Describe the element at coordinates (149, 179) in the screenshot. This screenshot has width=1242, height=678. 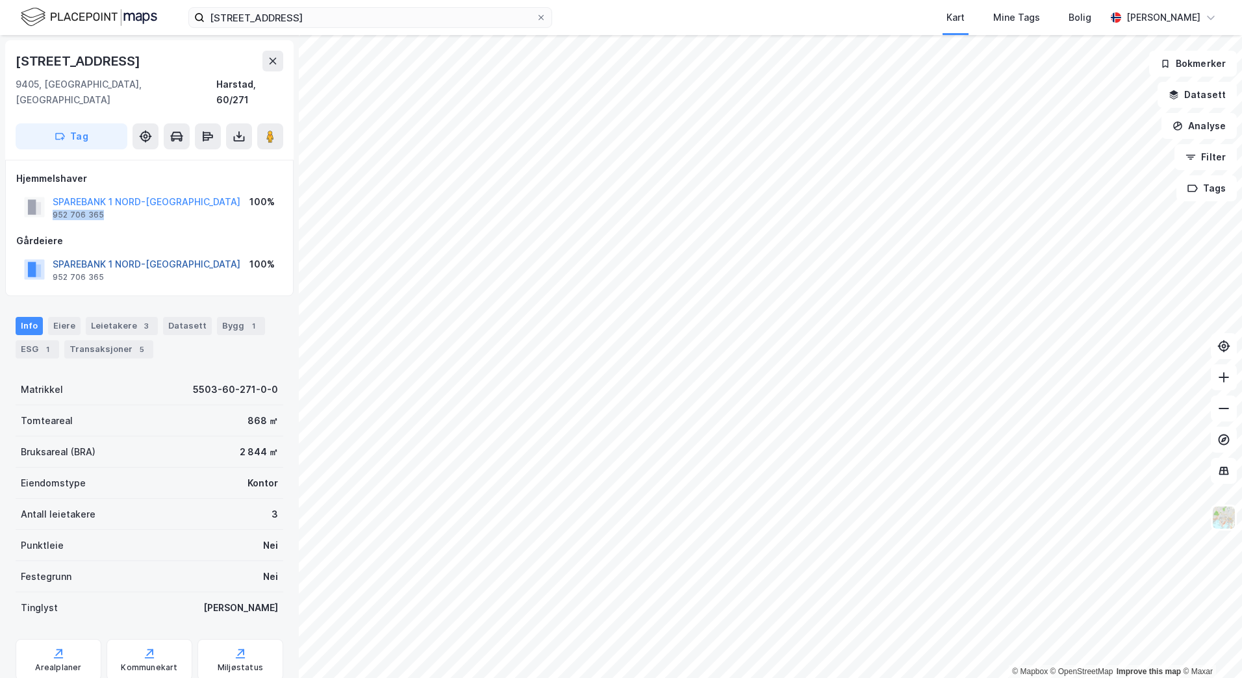
I see `div: Hjemmelshaver` at that location.